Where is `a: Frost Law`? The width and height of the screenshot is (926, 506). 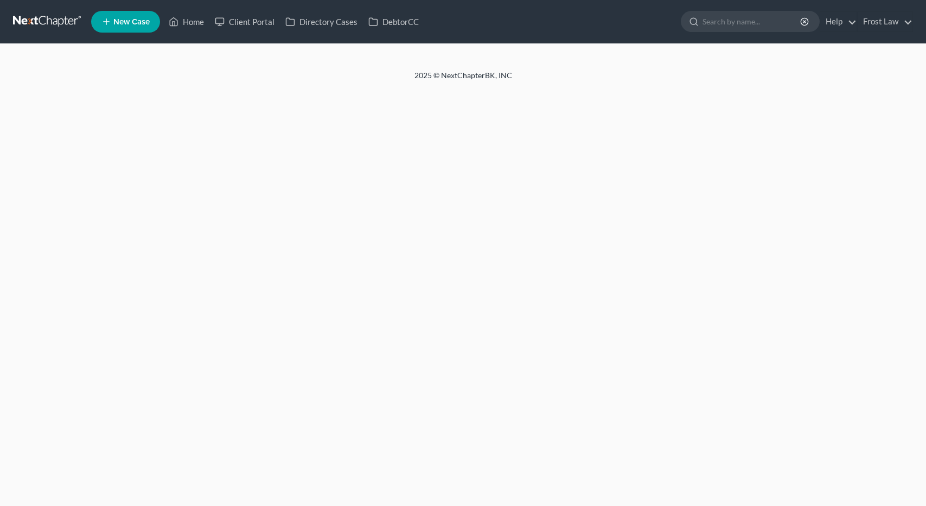
a: Frost Law is located at coordinates (885, 22).